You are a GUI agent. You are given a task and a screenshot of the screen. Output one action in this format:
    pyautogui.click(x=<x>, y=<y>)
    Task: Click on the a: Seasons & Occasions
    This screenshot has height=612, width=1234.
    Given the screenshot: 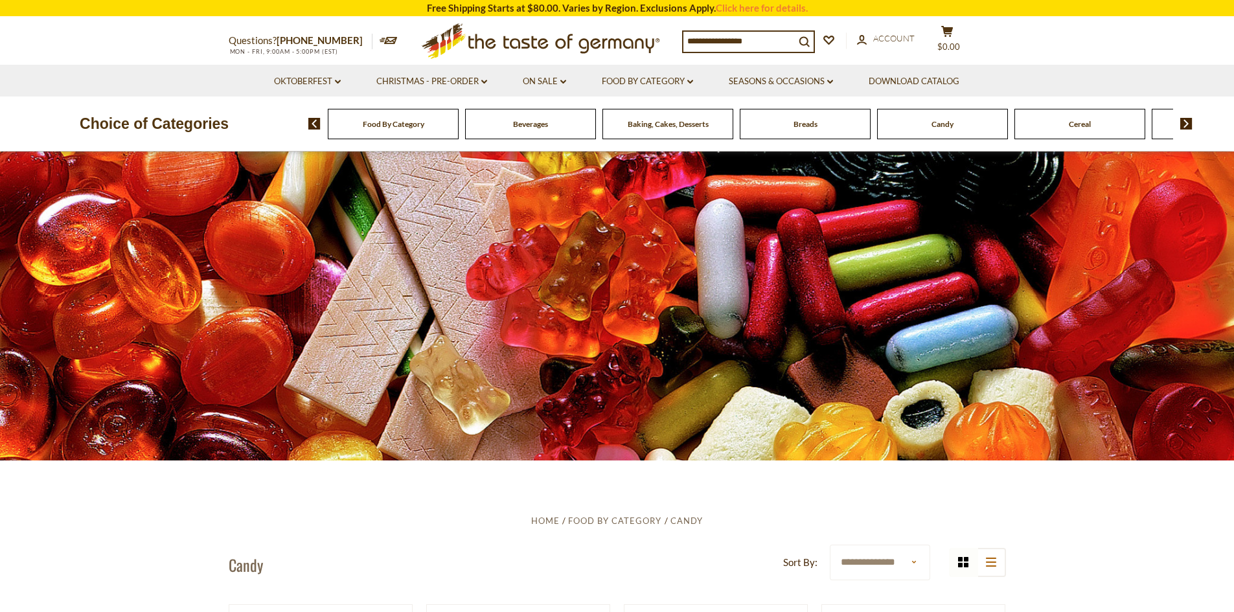 What is the action you would take?
    pyautogui.click(x=780, y=82)
    